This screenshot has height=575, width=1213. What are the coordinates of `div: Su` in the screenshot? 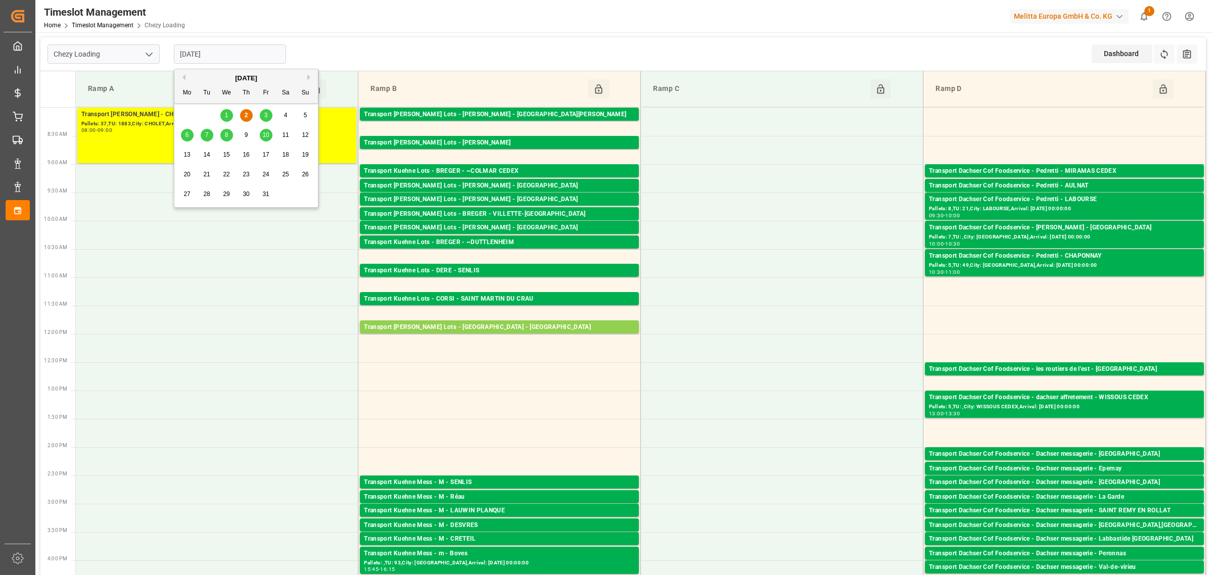 It's located at (305, 93).